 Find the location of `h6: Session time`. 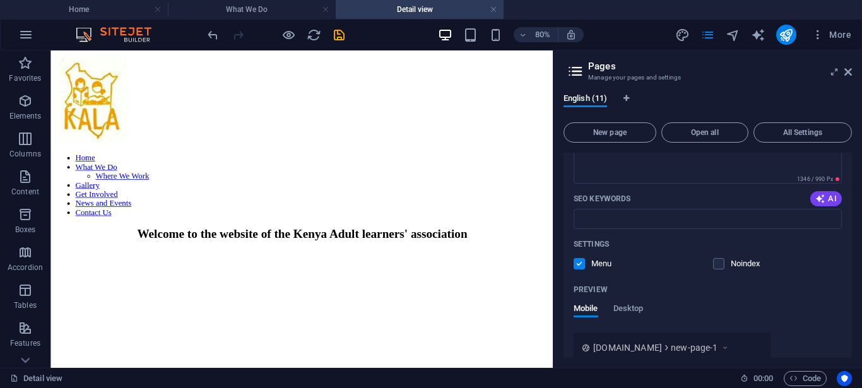

h6: Session time is located at coordinates (756, 379).